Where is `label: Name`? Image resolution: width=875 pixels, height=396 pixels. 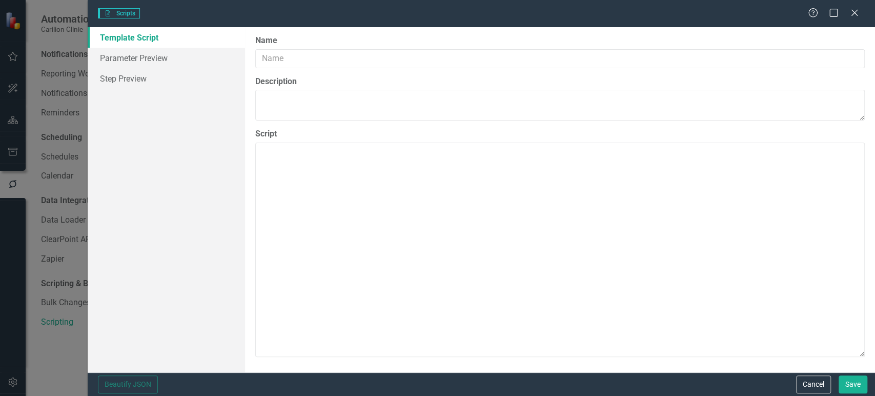
label: Name is located at coordinates (560, 41).